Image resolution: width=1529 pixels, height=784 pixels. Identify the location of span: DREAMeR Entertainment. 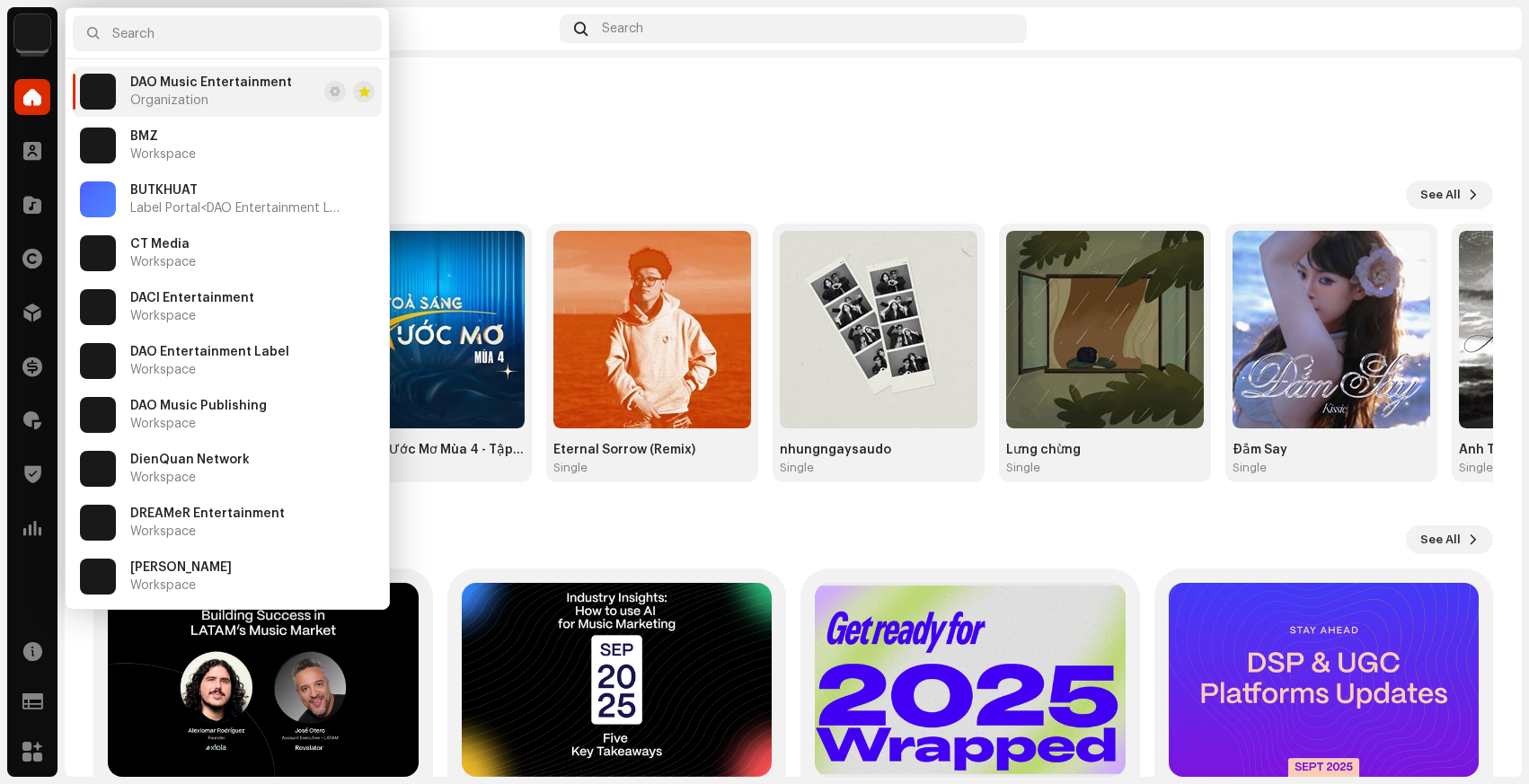
(208, 514).